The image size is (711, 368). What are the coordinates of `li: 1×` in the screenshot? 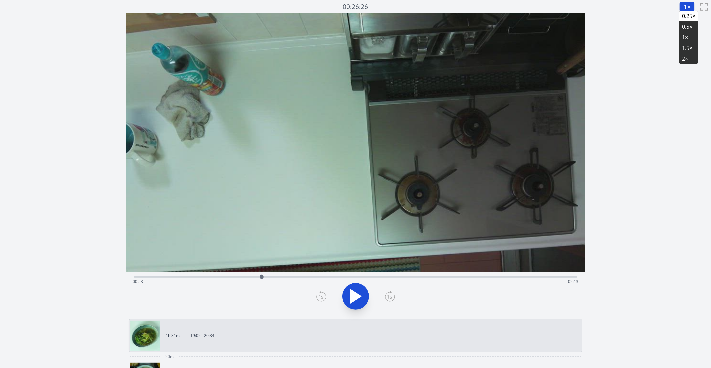 It's located at (689, 37).